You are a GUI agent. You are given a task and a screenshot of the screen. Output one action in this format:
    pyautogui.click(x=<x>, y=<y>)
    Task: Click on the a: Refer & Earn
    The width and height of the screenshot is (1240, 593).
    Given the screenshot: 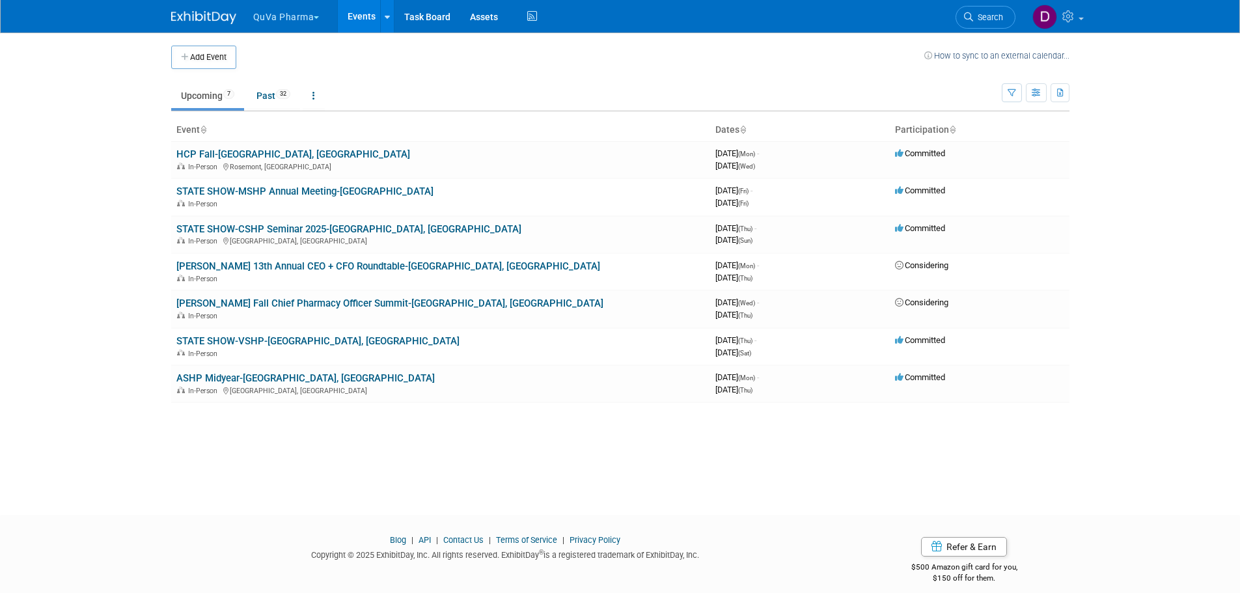 What is the action you would take?
    pyautogui.click(x=964, y=547)
    